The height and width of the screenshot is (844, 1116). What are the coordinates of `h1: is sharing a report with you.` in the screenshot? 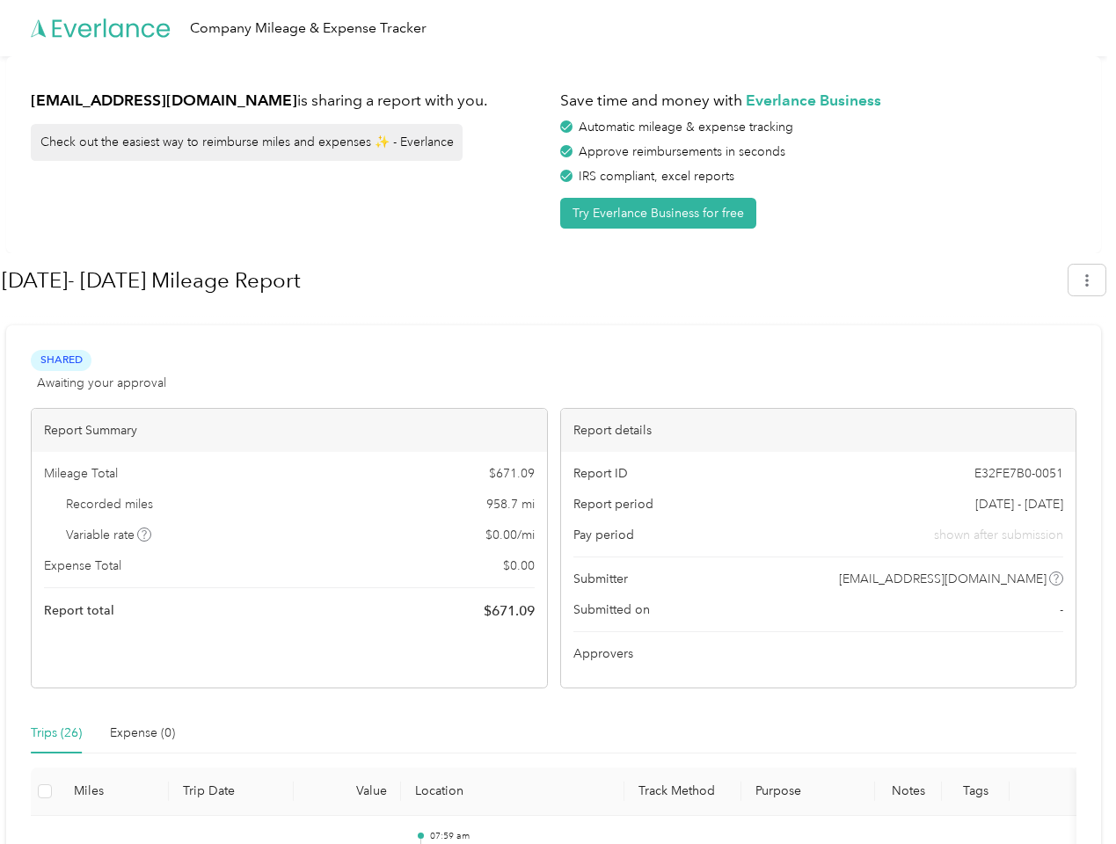 It's located at (289, 100).